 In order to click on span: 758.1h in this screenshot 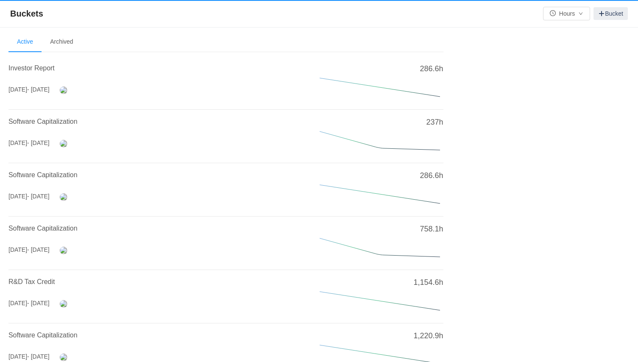, I will do `click(431, 229)`.